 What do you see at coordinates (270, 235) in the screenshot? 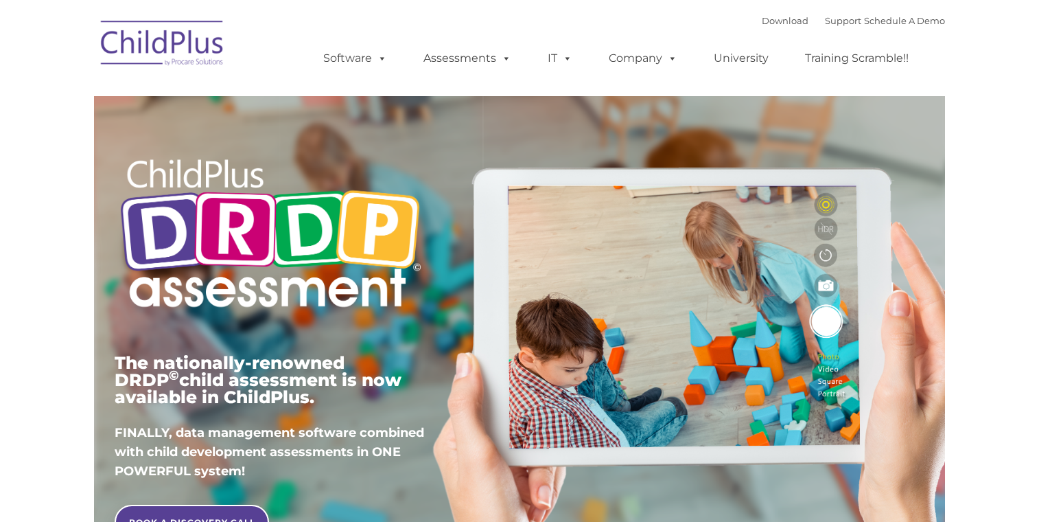
I see `img: Copyright - DRDP Logo Light` at bounding box center [270, 235].